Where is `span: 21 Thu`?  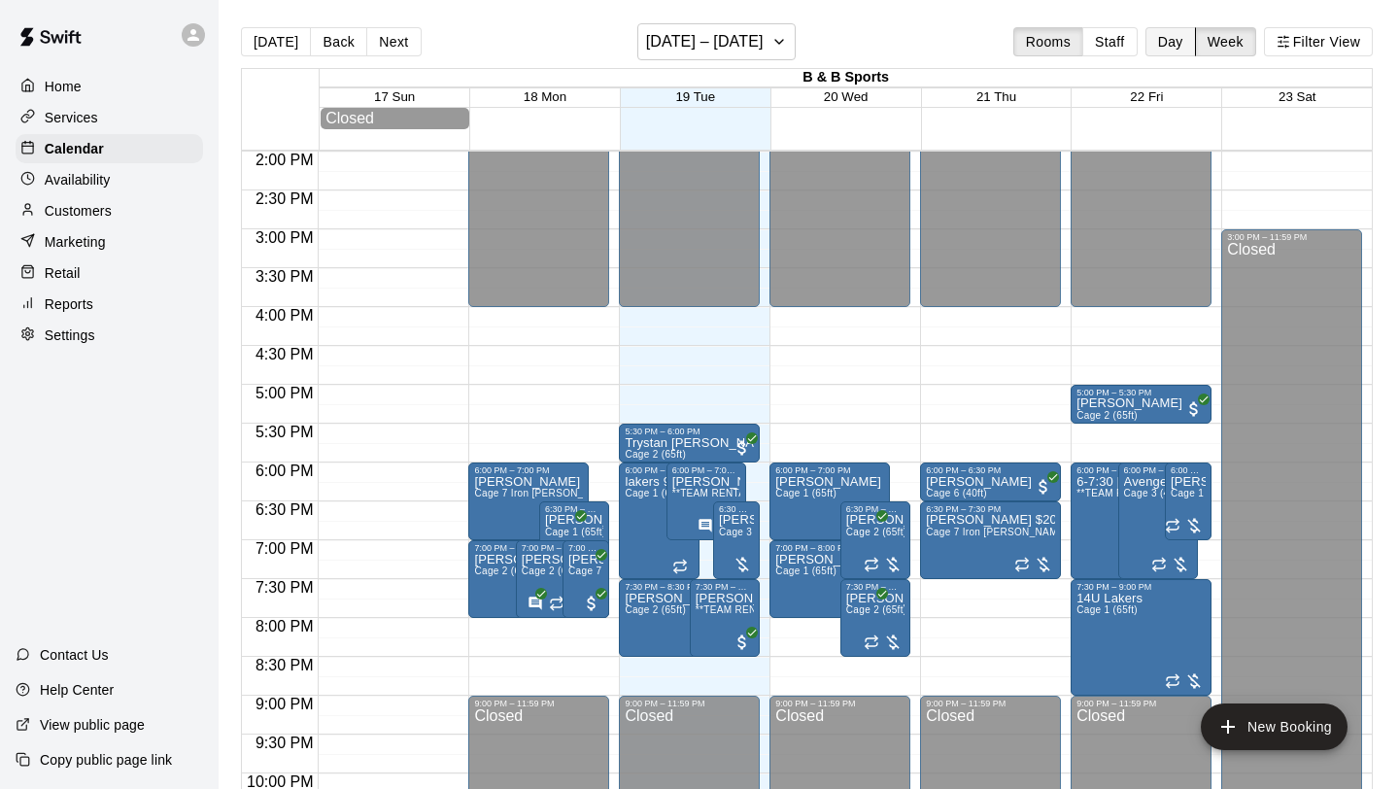 span: 21 Thu is located at coordinates (996, 96).